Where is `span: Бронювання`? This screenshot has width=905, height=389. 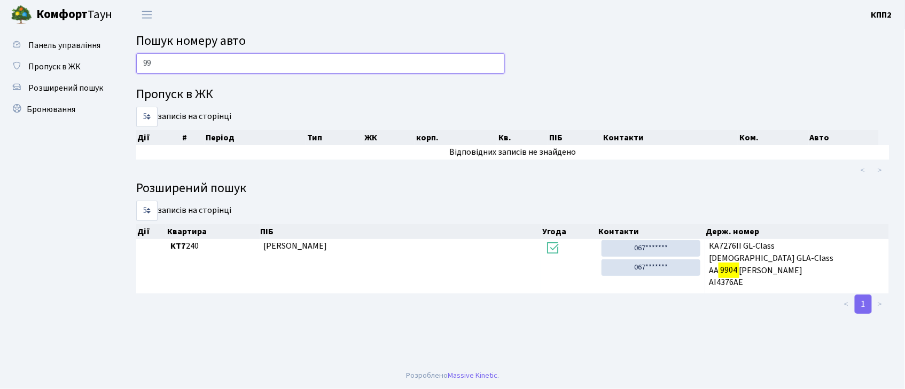 span: Бронювання is located at coordinates (51, 110).